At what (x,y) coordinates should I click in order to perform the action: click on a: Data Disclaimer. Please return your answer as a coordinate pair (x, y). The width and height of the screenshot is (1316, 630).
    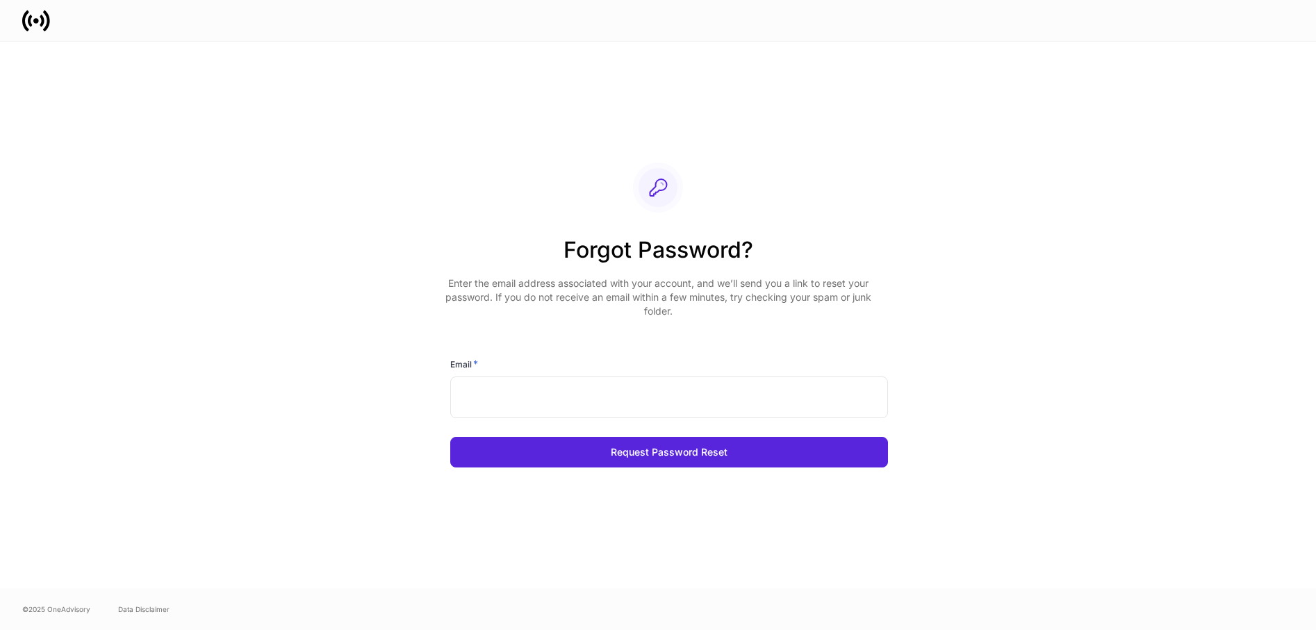
    Looking at the image, I should click on (144, 609).